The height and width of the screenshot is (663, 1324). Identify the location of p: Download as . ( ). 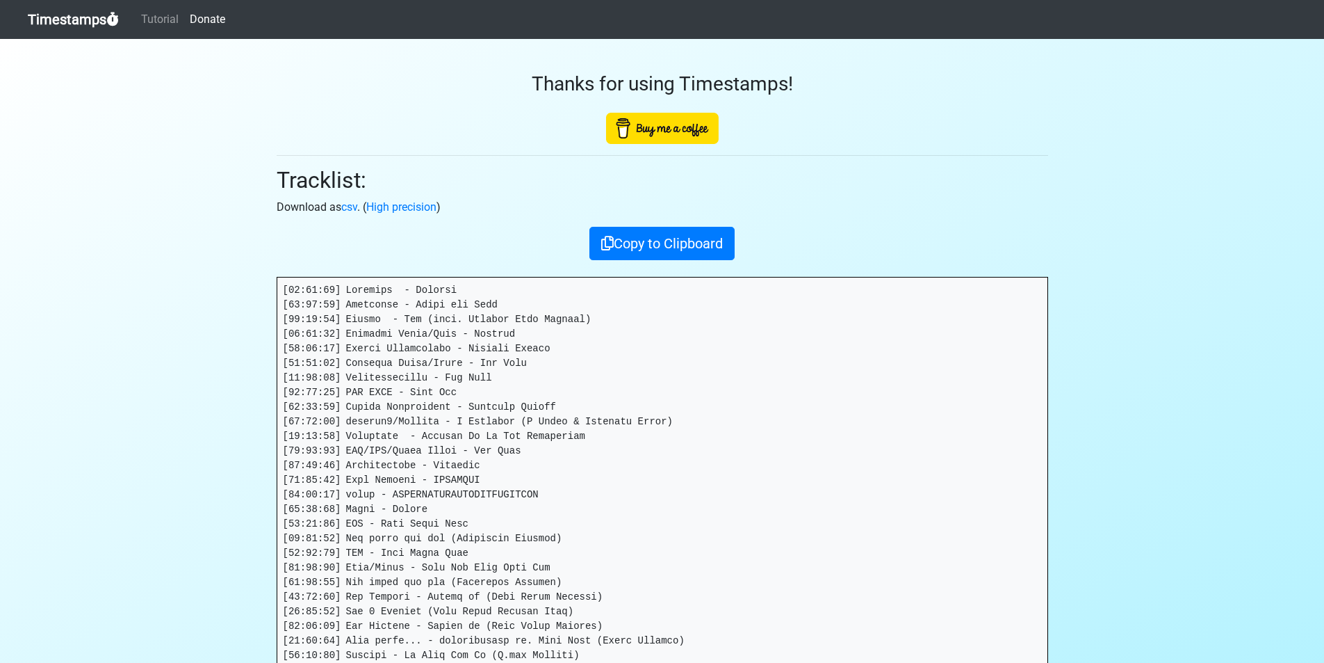
(663, 207).